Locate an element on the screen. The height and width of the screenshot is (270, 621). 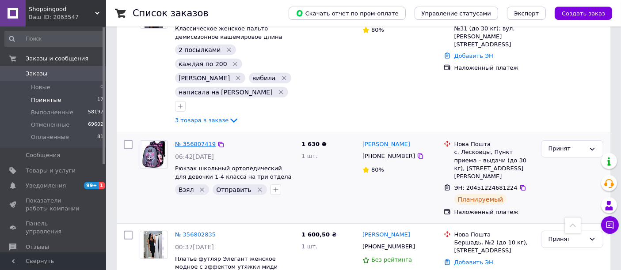
span: Принятые is located at coordinates (46, 100).